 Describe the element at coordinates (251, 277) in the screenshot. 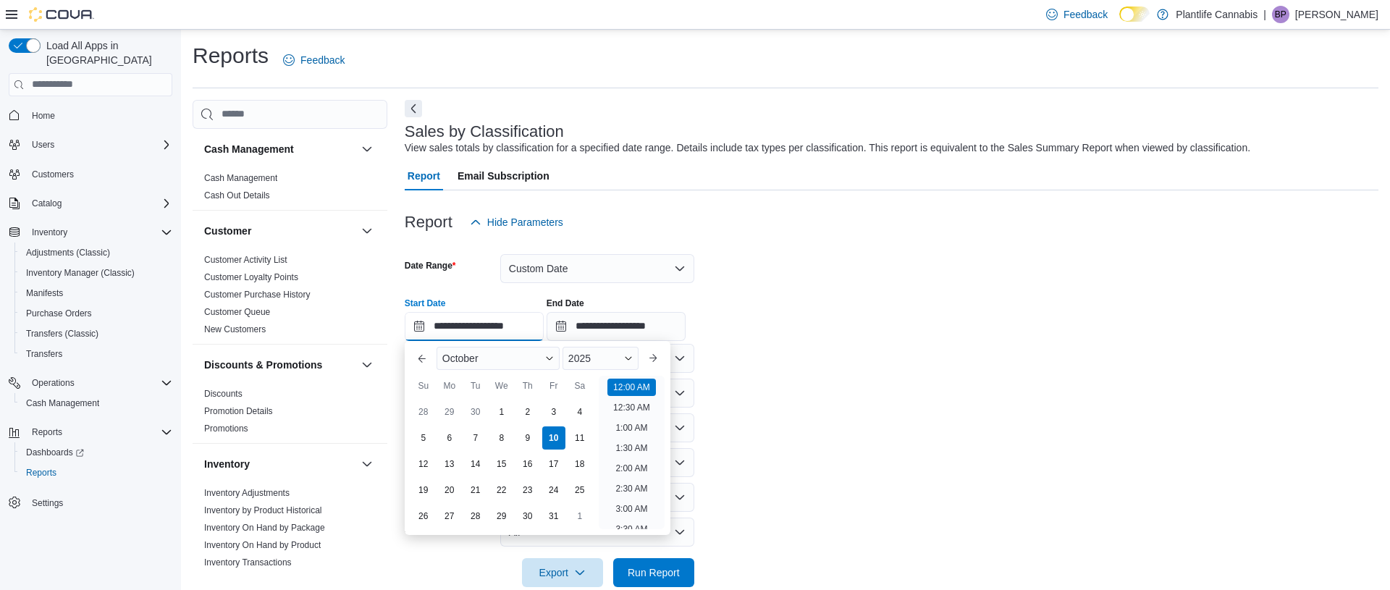

I see `a: Customer Loyalty Points` at that location.